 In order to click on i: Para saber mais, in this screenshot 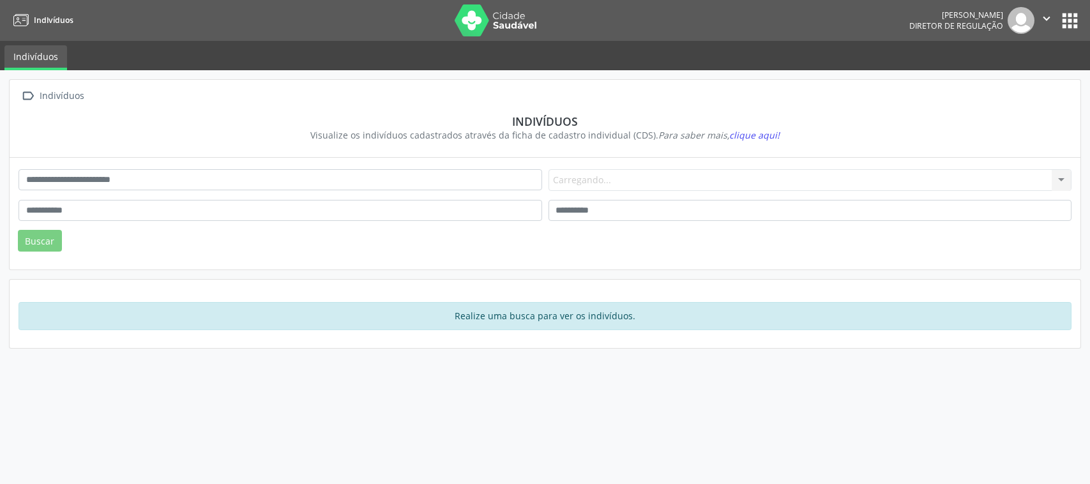, I will do `click(719, 135)`.